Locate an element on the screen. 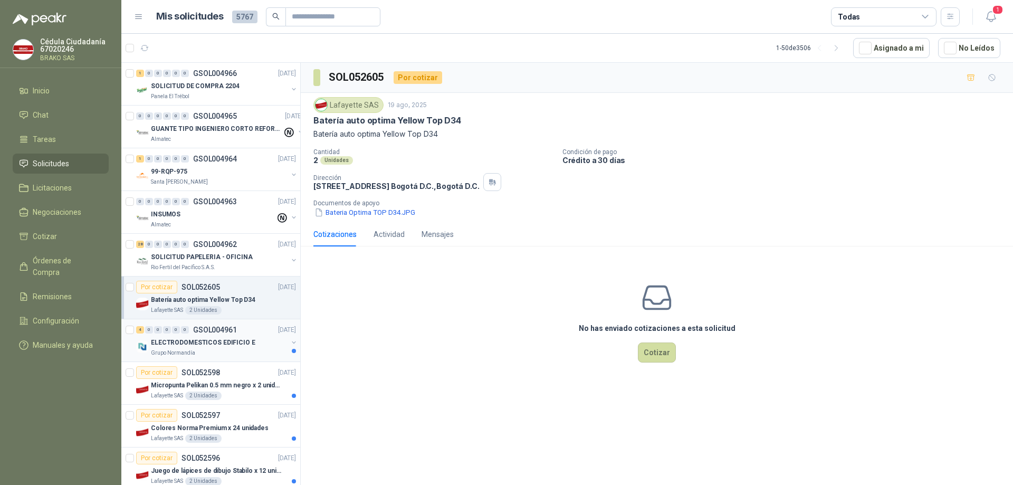  p: GSOL004966 is located at coordinates (215, 73).